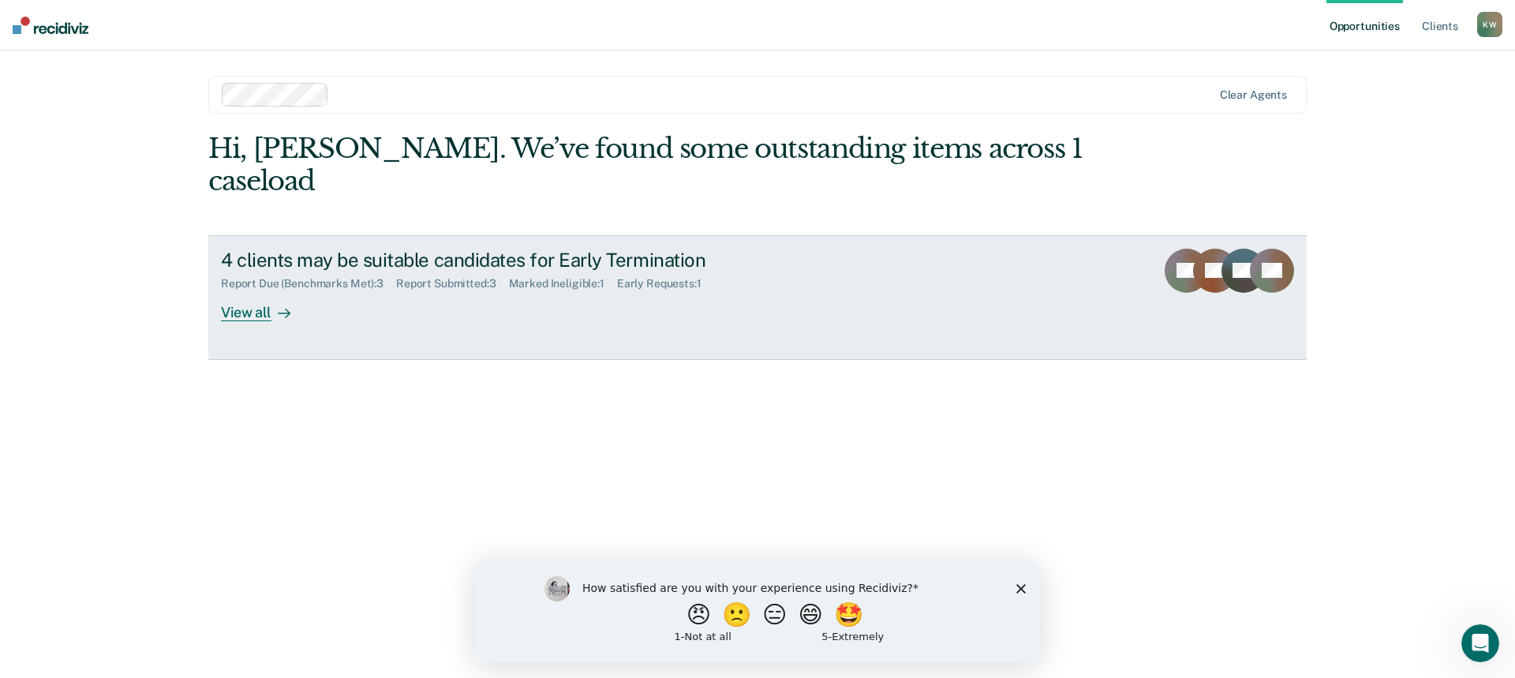 The width and height of the screenshot is (1515, 678). I want to click on div: Early Requests : 1, so click(665, 283).